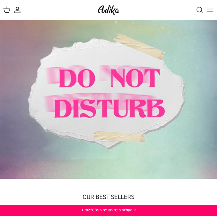  I want to click on button: Toggle menu, so click(210, 10).